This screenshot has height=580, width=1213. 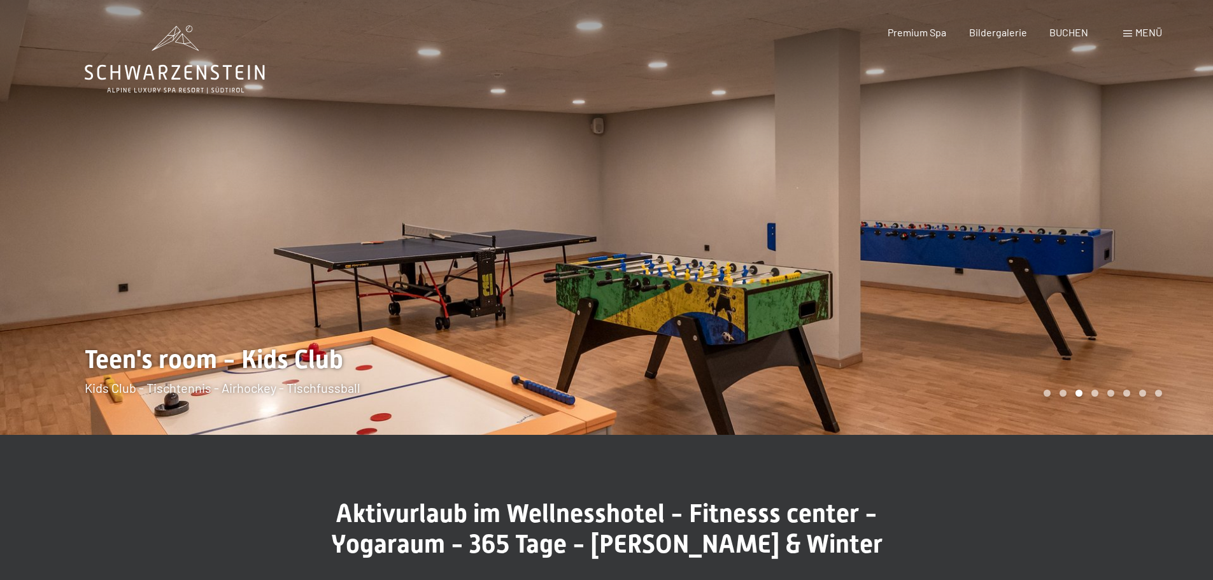 I want to click on div: Carousel Page 4, so click(x=1095, y=393).